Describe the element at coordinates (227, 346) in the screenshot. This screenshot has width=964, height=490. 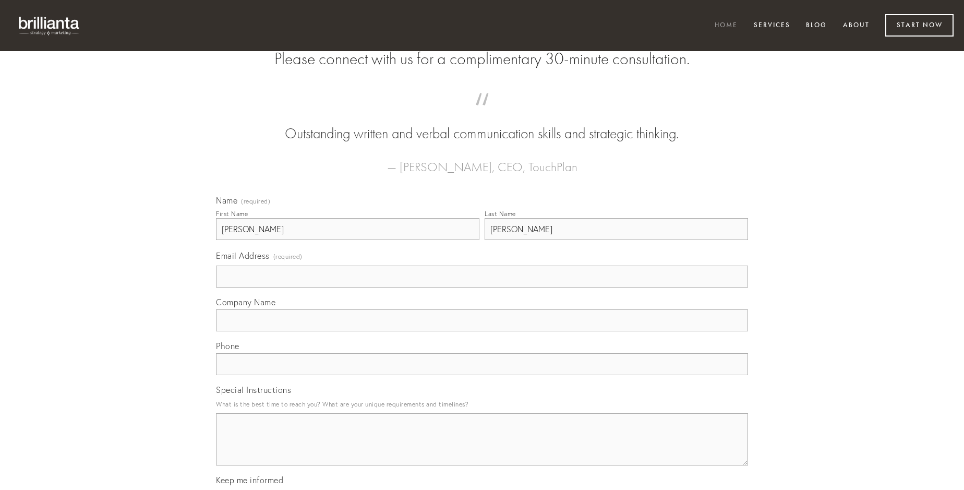
I see `span: Phone` at that location.